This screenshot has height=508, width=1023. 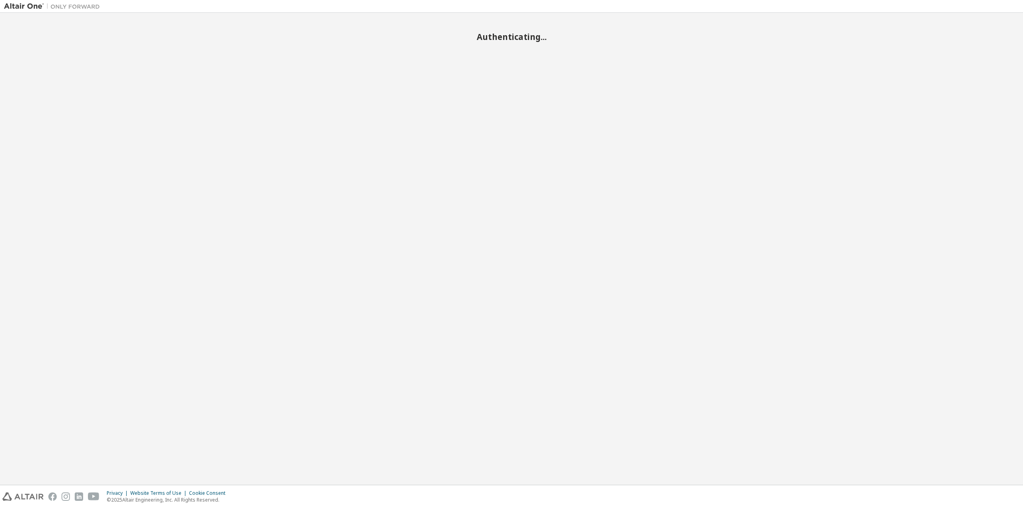 What do you see at coordinates (66, 496) in the screenshot?
I see `img: instagram.svg` at bounding box center [66, 496].